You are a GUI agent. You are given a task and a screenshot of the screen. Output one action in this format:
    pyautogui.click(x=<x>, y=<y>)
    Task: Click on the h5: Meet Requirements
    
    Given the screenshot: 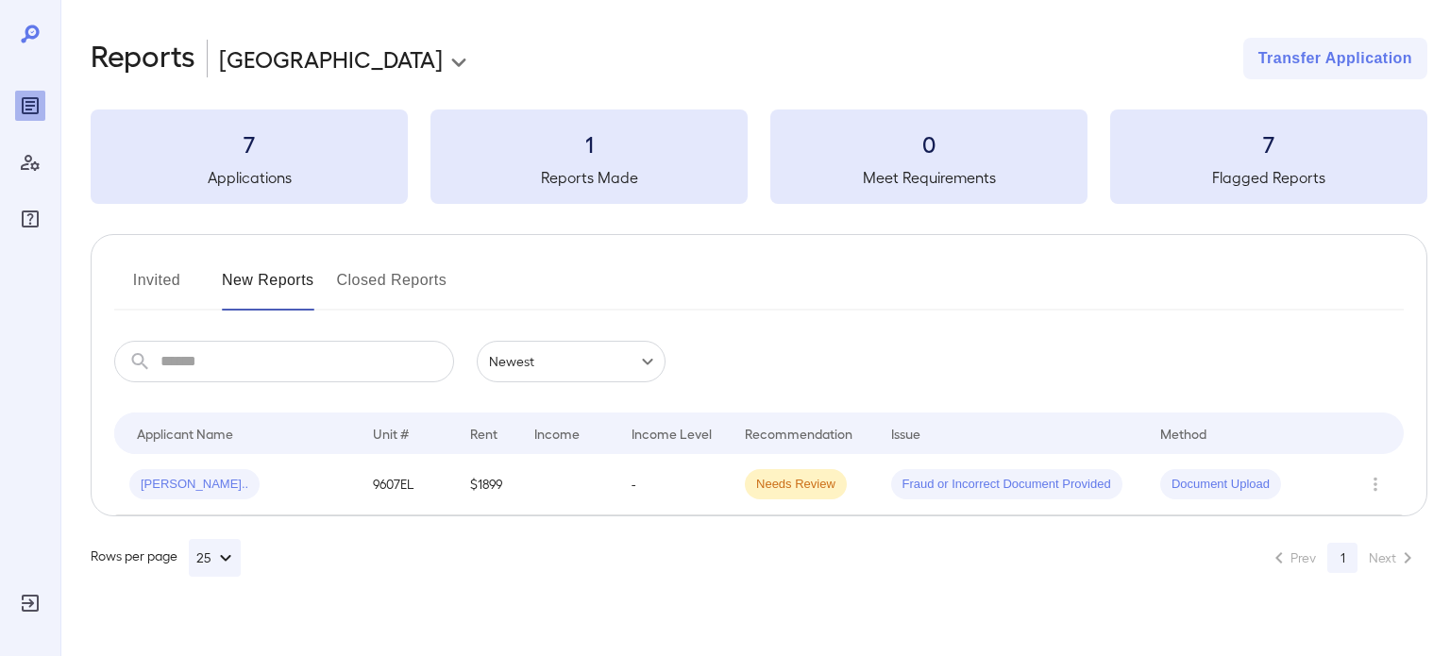 What is the action you would take?
    pyautogui.click(x=929, y=178)
    